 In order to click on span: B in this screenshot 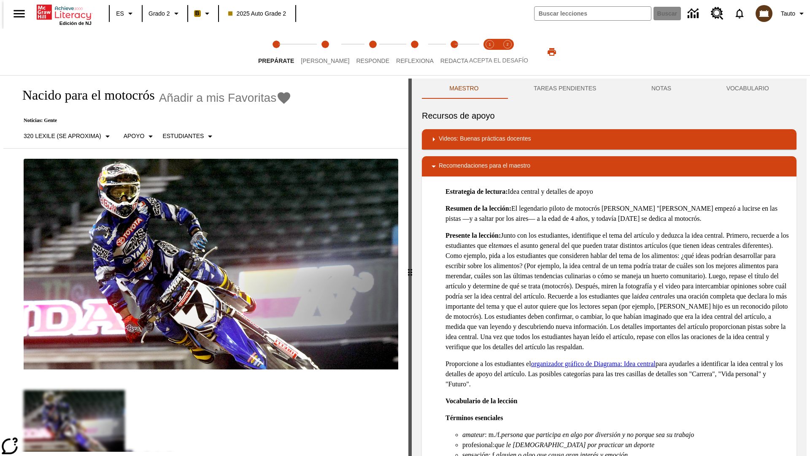, I will do `click(198, 13)`.